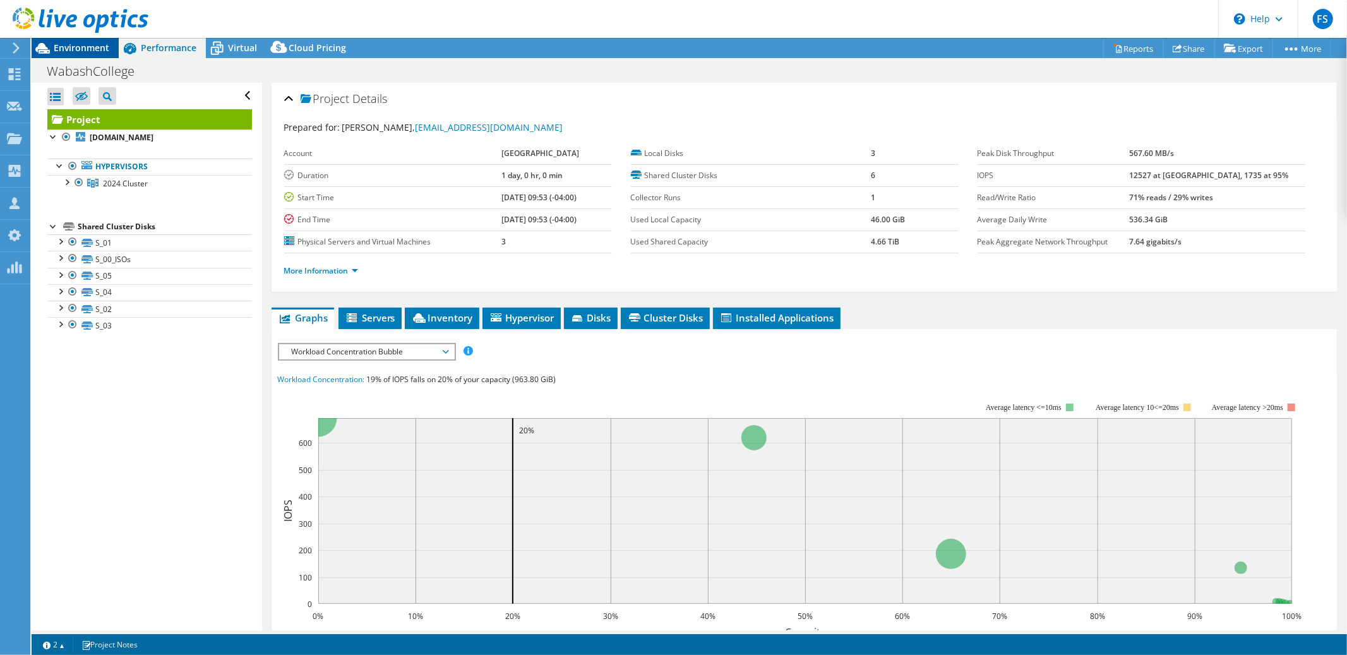 The width and height of the screenshot is (1347, 655). Describe the element at coordinates (611, 616) in the screenshot. I see `text: 30%` at that location.